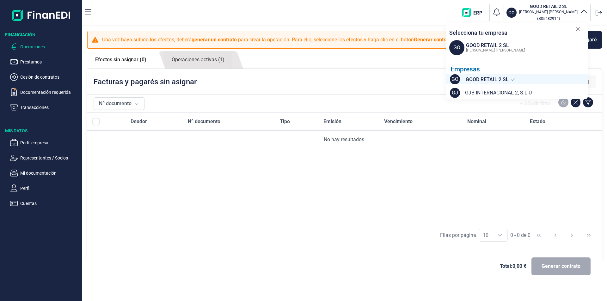 The image size is (607, 301). I want to click on p: Selecciona tu empresa, so click(478, 33).